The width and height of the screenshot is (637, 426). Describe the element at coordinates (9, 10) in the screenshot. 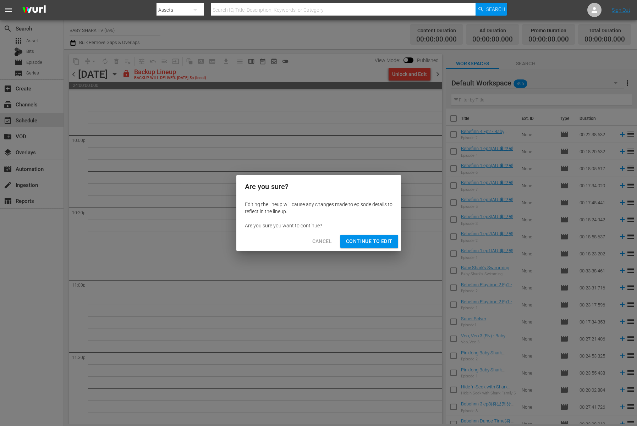

I see `span: menu` at that location.